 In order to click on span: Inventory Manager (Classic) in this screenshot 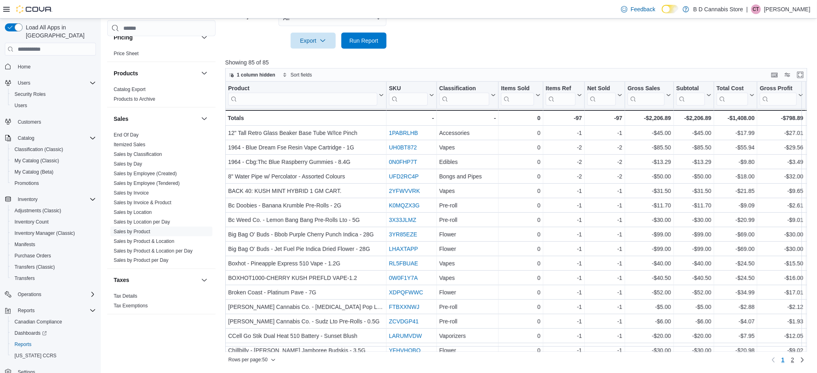, I will do `click(54, 233)`.